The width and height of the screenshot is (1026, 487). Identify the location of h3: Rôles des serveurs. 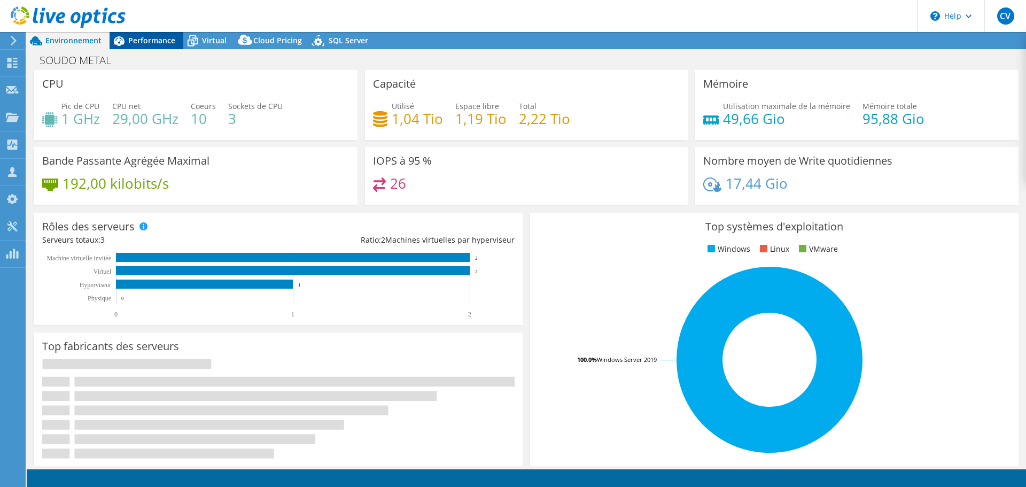
(88, 227).